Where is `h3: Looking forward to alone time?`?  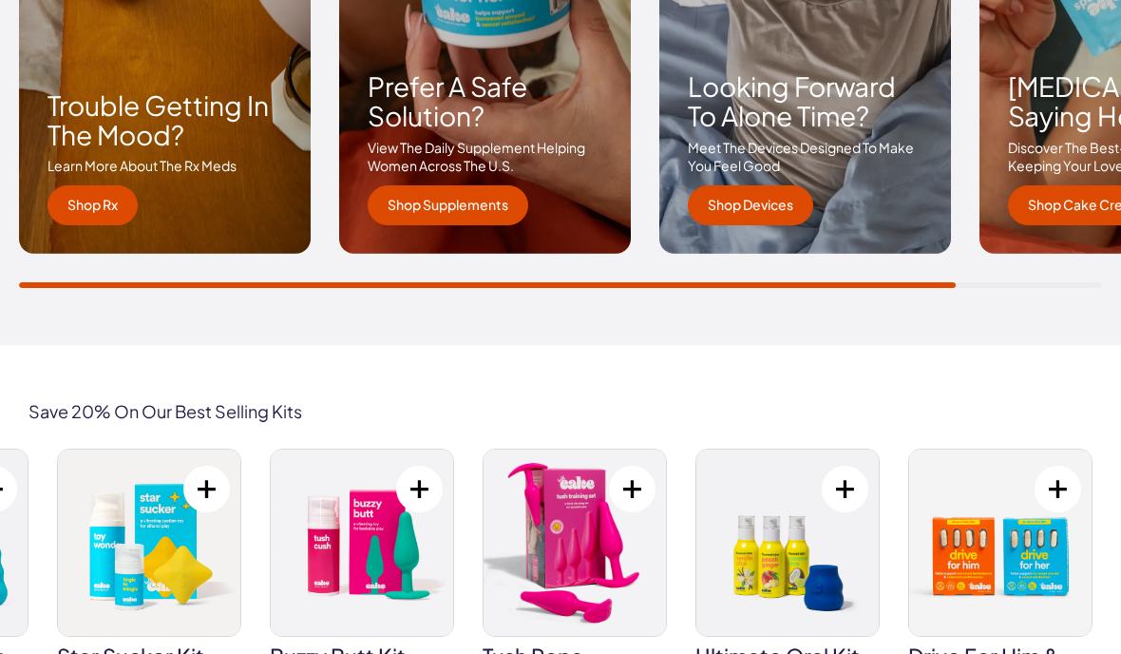
h3: Looking forward to alone time? is located at coordinates (805, 102).